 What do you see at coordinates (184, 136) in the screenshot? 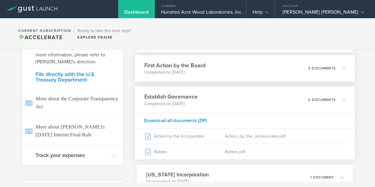
I see `div: Action by the Incorporator` at bounding box center [184, 136].